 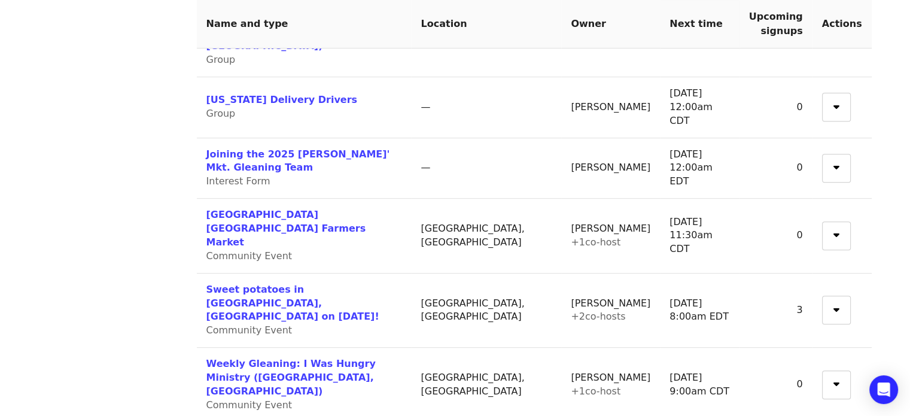 I want to click on span: Upcoming signups, so click(x=776, y=23).